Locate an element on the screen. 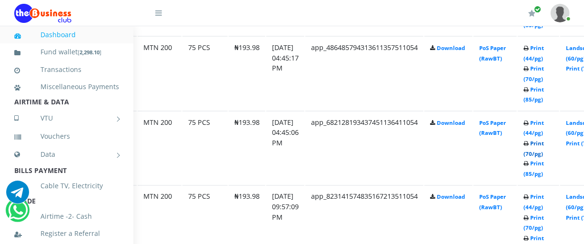 The width and height of the screenshot is (584, 244). a: Cable TV, Electricity is located at coordinates (67, 186).